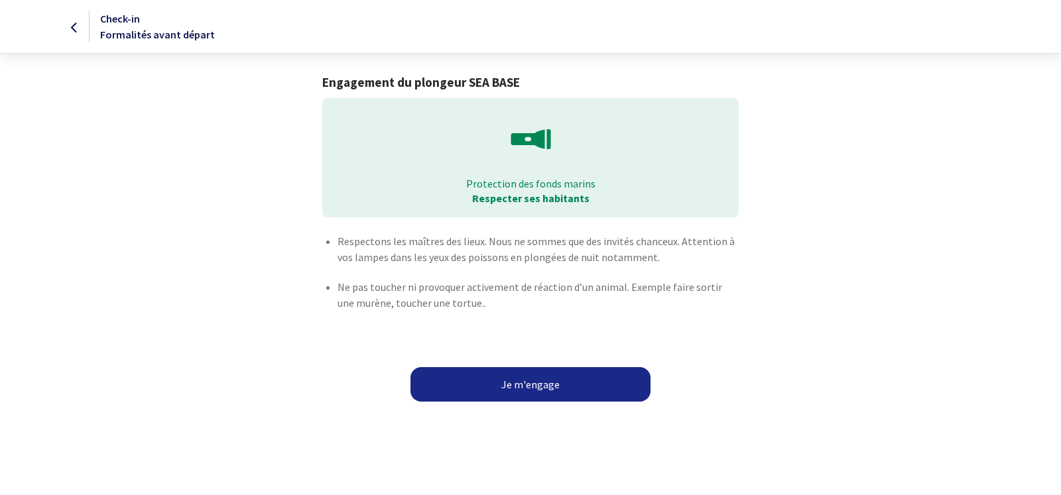  What do you see at coordinates (530, 184) in the screenshot?
I see `p: Protection des fonds marins` at bounding box center [530, 184].